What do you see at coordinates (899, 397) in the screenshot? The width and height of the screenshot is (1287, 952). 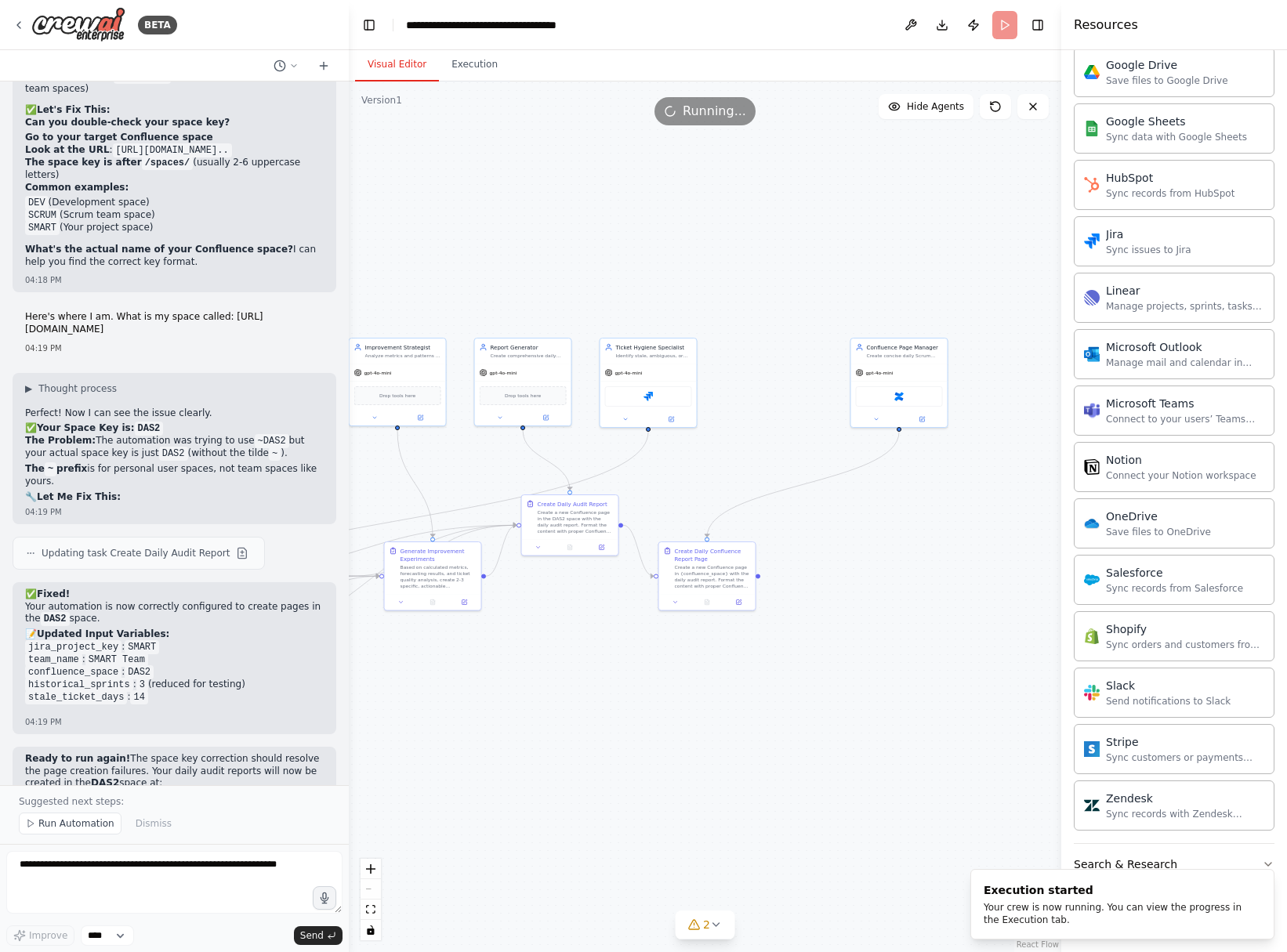 I see `img: Confluence` at bounding box center [899, 397].